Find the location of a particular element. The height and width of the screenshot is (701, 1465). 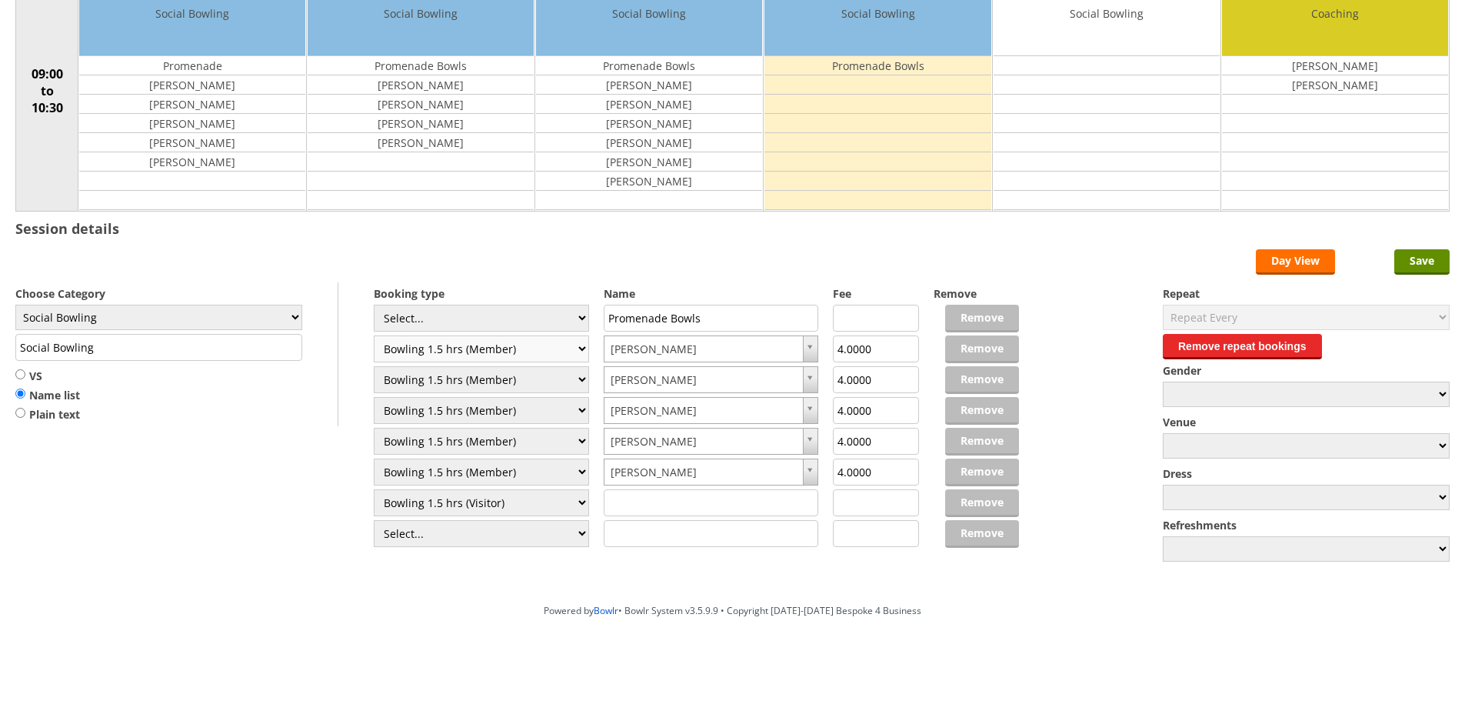

label: Name is located at coordinates (711, 293).